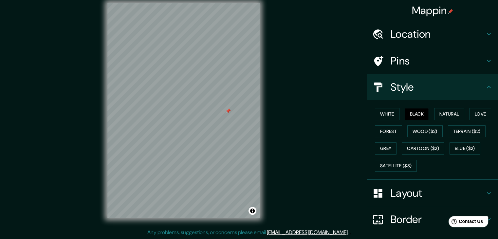 This screenshot has width=498, height=239. I want to click on h4: Pins, so click(438, 61).